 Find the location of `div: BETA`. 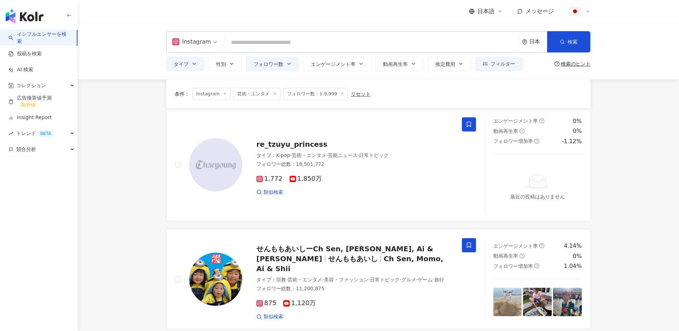

div: BETA is located at coordinates (46, 133).